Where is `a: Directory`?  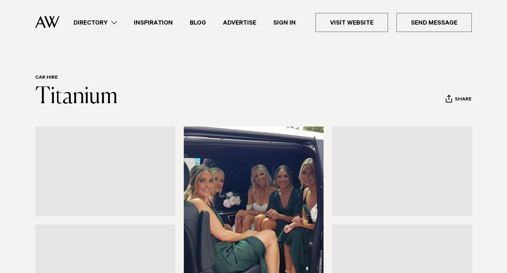
a: Directory is located at coordinates (95, 23).